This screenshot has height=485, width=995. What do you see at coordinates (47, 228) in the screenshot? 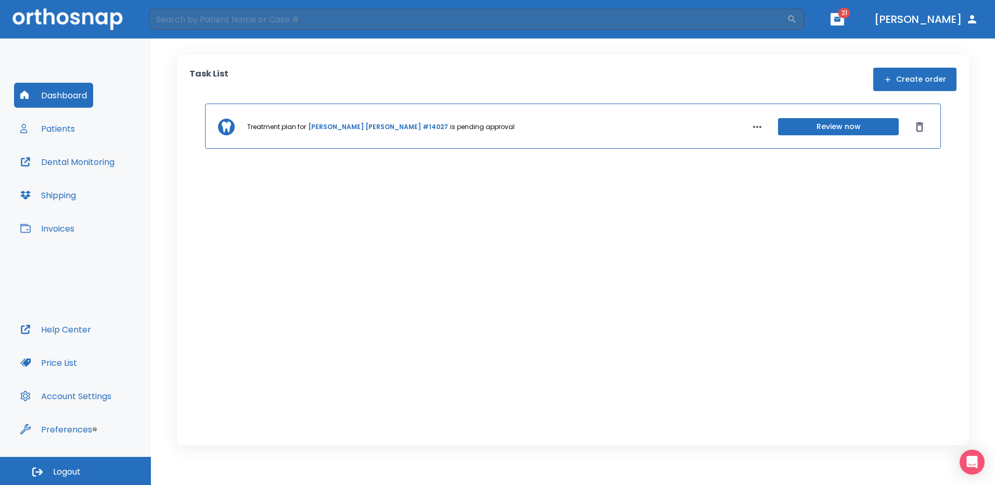
I see `a: Invoices` at bounding box center [47, 228].